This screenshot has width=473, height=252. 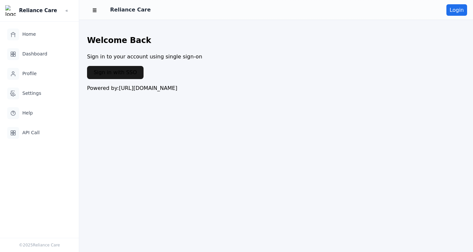 I want to click on a: Home, so click(x=39, y=34).